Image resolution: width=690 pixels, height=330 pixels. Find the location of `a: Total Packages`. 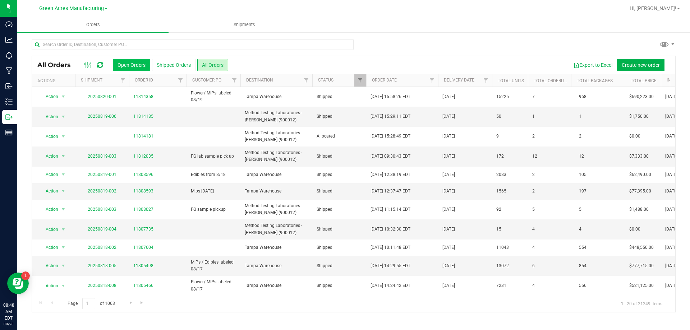

a: Total Packages is located at coordinates (595, 81).